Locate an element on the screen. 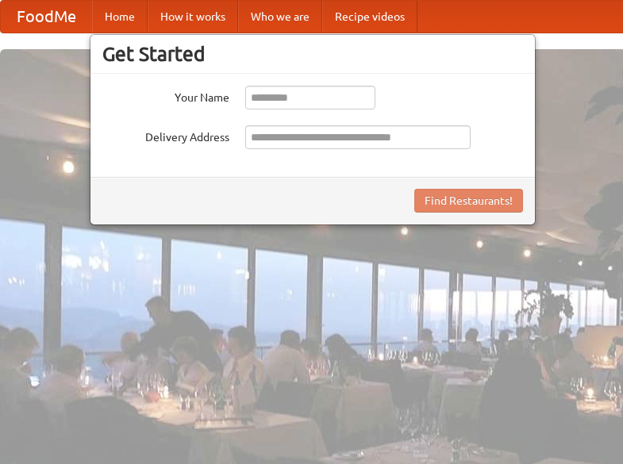 This screenshot has width=623, height=464. label: Delivery Address is located at coordinates (166, 135).